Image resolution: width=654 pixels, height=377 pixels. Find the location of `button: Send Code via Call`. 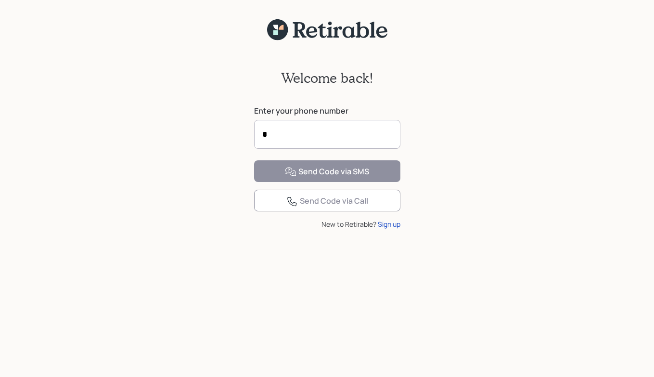

button: Send Code via Call is located at coordinates (327, 200).